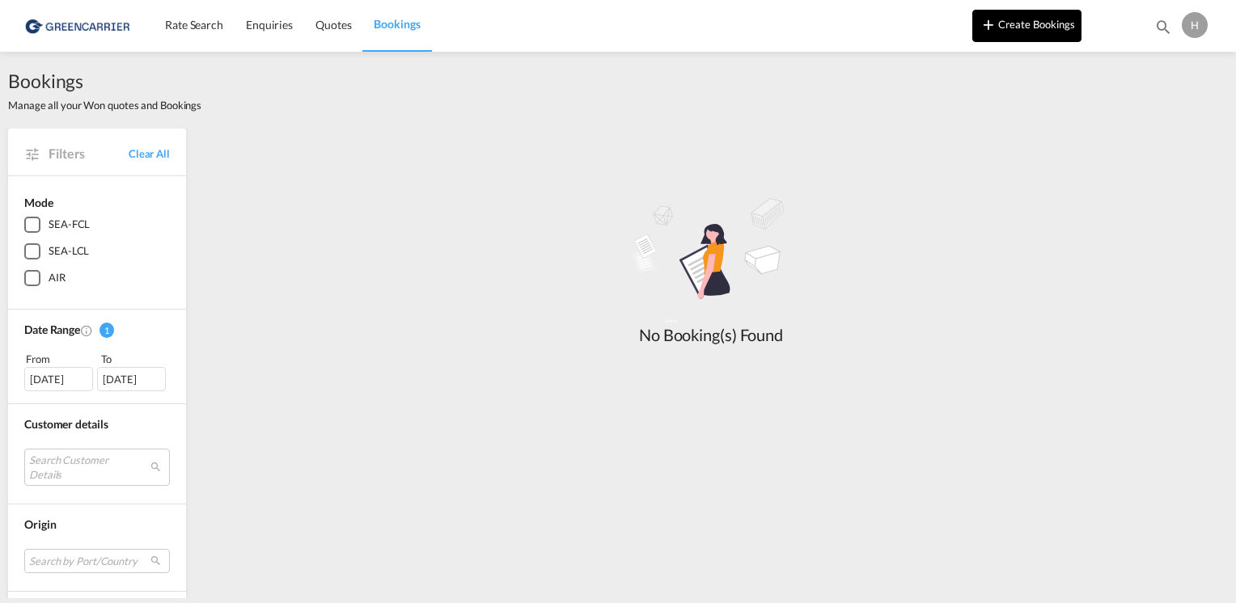 This screenshot has width=1236, height=603. Describe the element at coordinates (57, 278) in the screenshot. I see `div: AIR` at that location.